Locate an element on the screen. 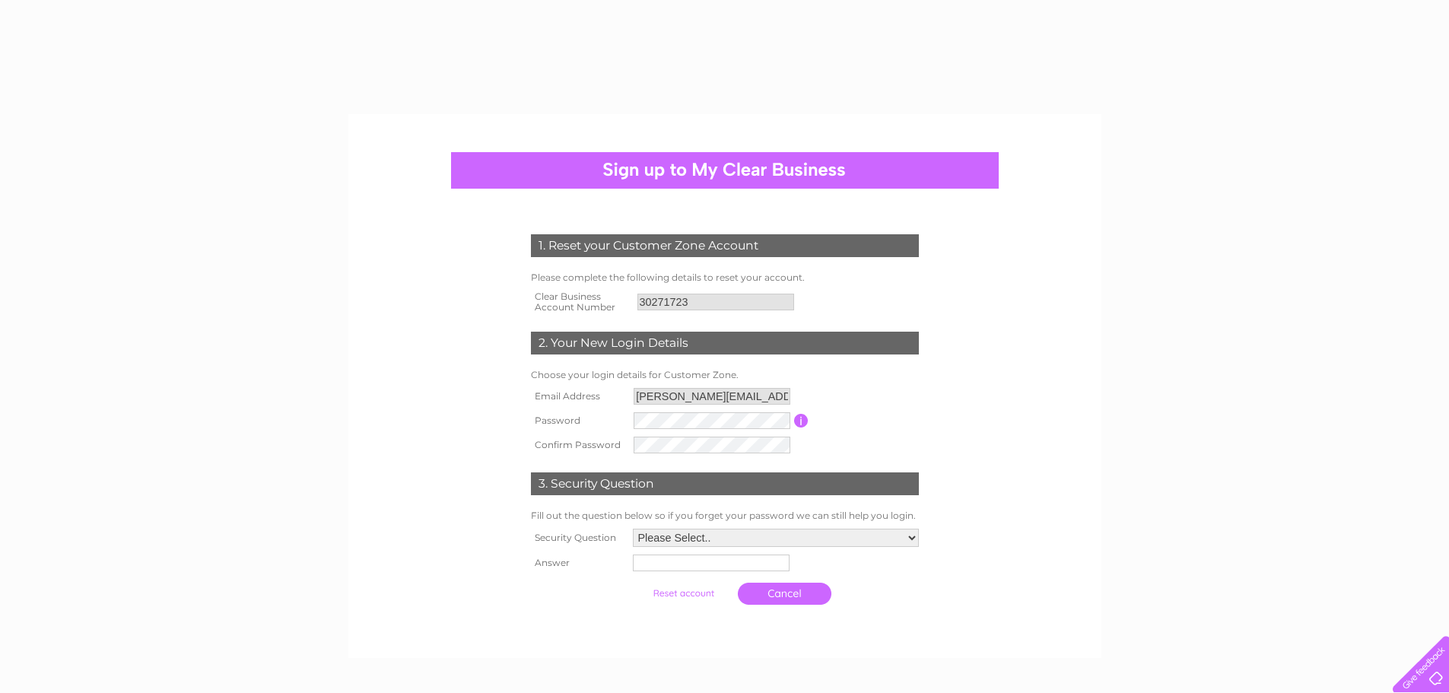 The image size is (1449, 693). div: 3. Security Question is located at coordinates (725, 484).